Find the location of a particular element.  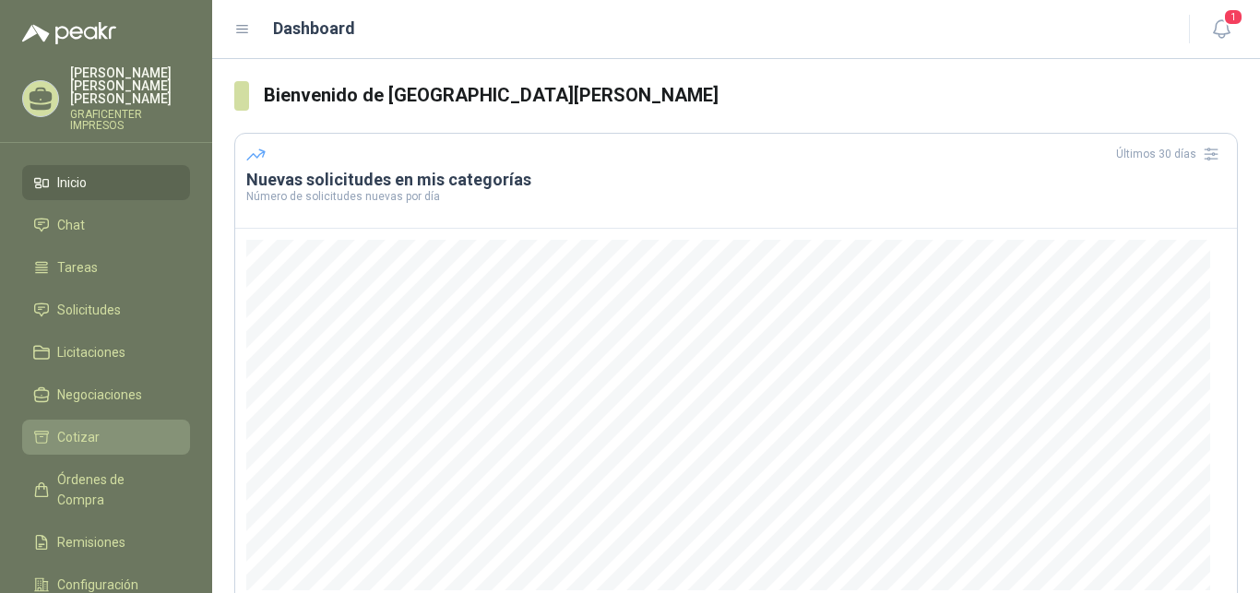

p: GRAFICENTER IMPRESOS is located at coordinates (130, 120).